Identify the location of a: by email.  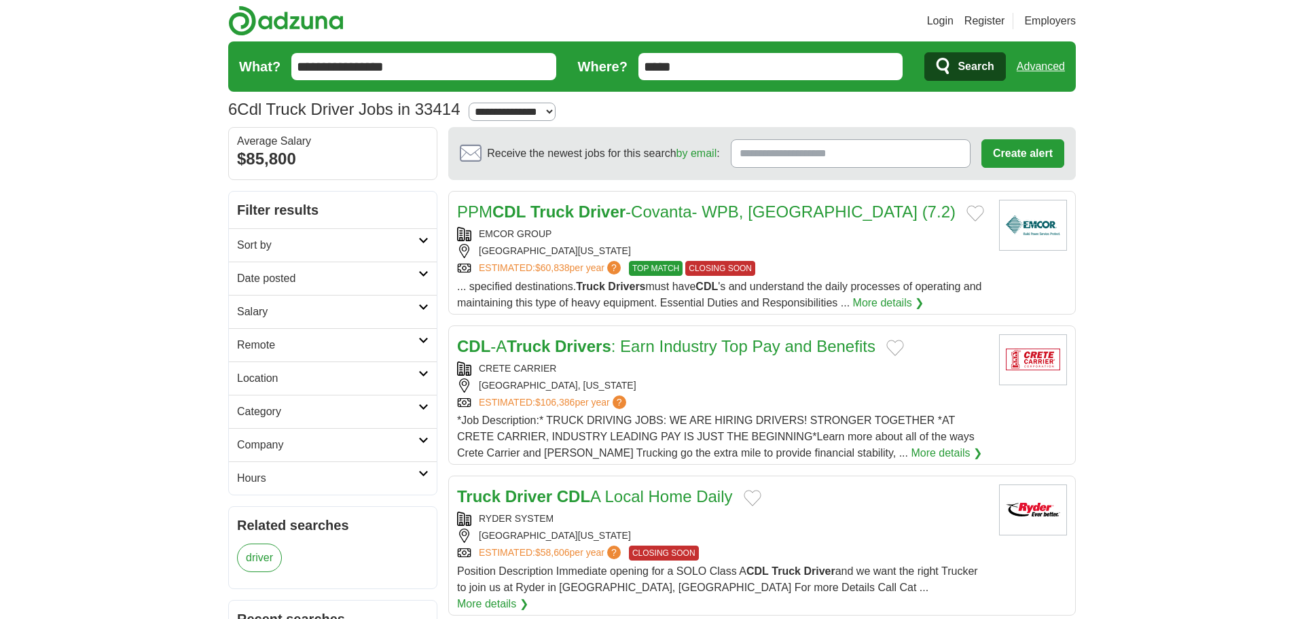
(697, 153).